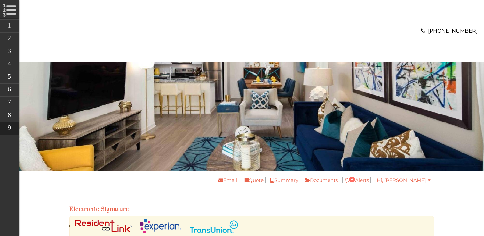 This screenshot has height=236, width=484. Describe the element at coordinates (252, 209) in the screenshot. I see `h3: Electronic Signature` at that location.